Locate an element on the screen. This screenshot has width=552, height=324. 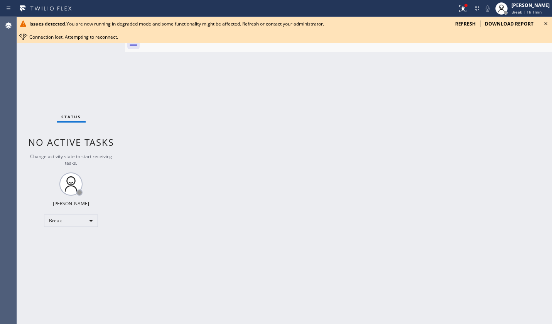
div: You are now running in degraded mode and some functionality might be affected. Refresh or contact... is located at coordinates (239, 24).